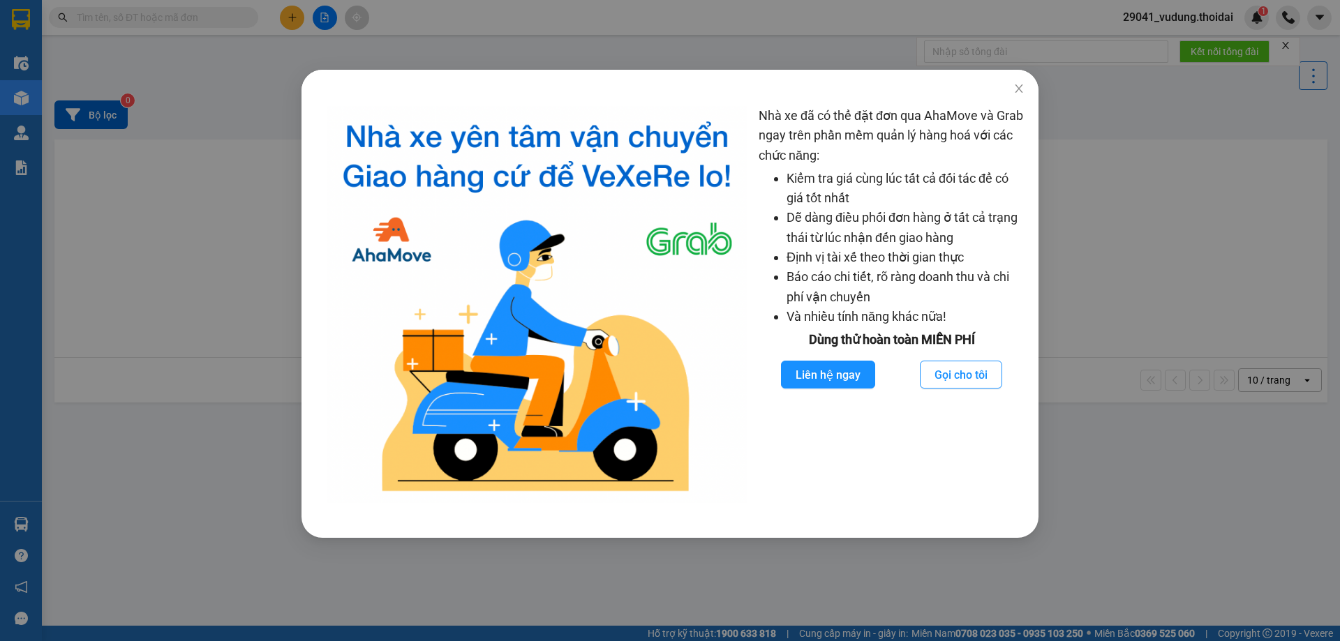  I want to click on li: Định vị tài xế theo thời gian thực, so click(905, 258).